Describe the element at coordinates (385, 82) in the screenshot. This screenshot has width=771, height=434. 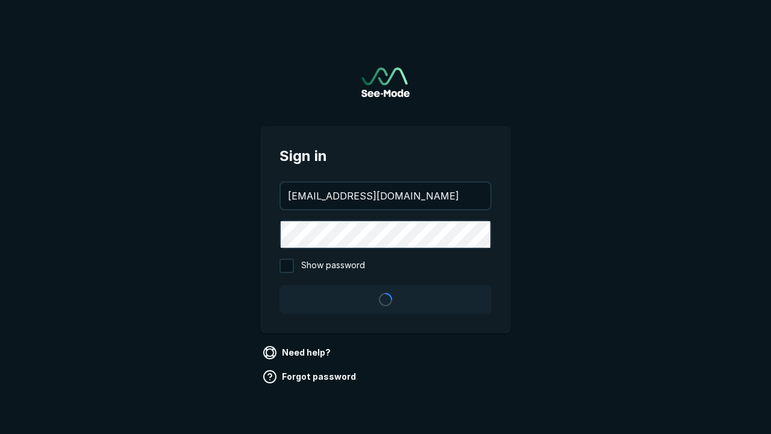
I see `img: See-Mode Logo` at that location.